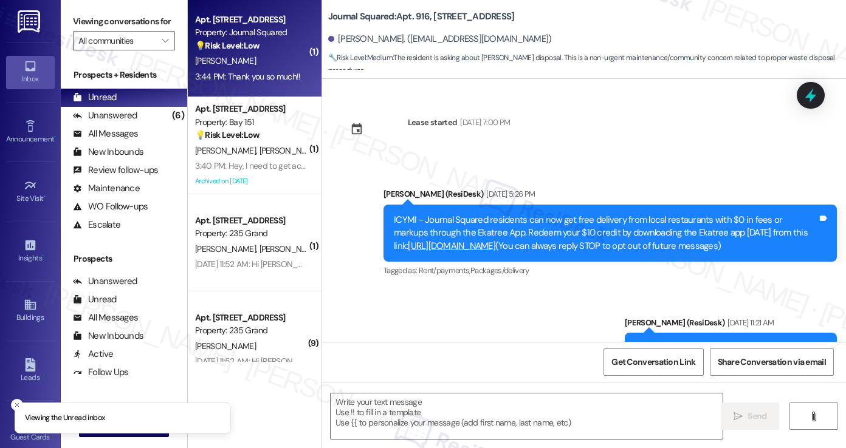 This screenshot has width=846, height=448. I want to click on div: Escalate, so click(97, 225).